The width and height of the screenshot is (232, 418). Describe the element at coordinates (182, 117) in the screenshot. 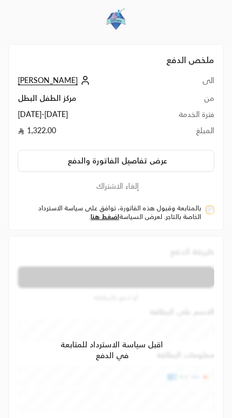

I see `td: فترة الخدمة` at that location.